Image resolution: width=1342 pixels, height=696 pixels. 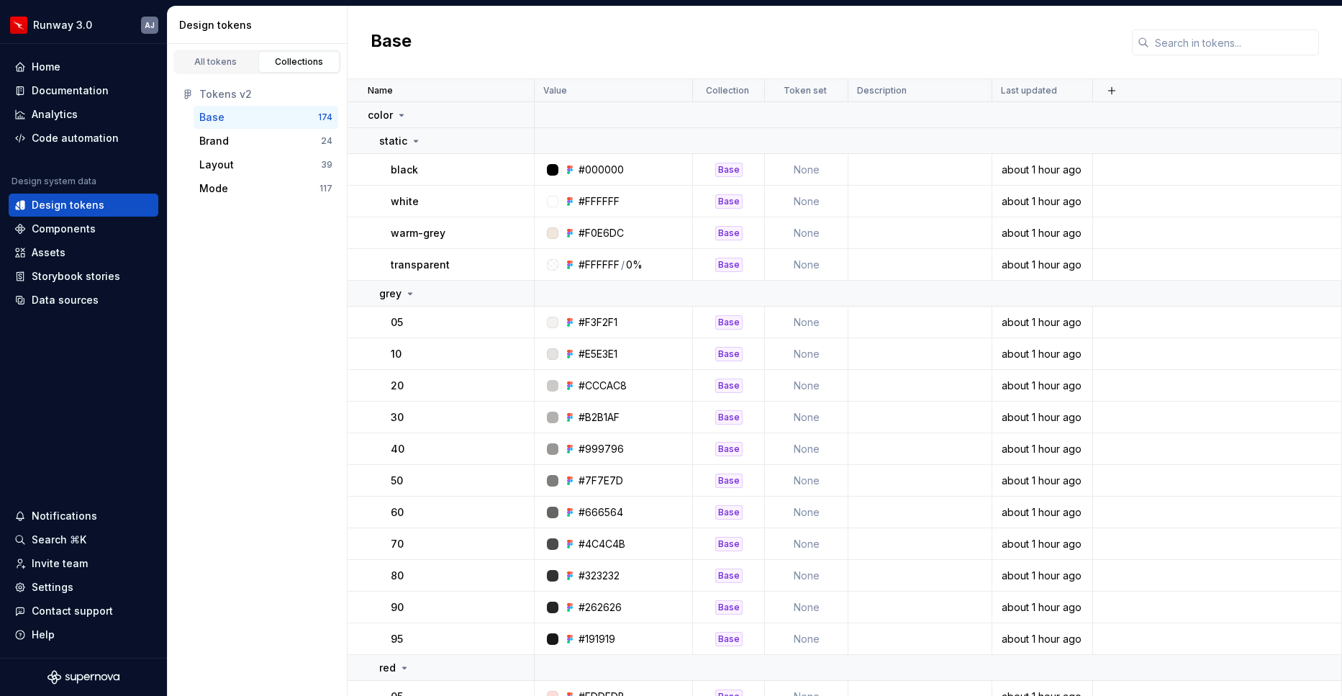 I want to click on a: Home, so click(x=83, y=67).